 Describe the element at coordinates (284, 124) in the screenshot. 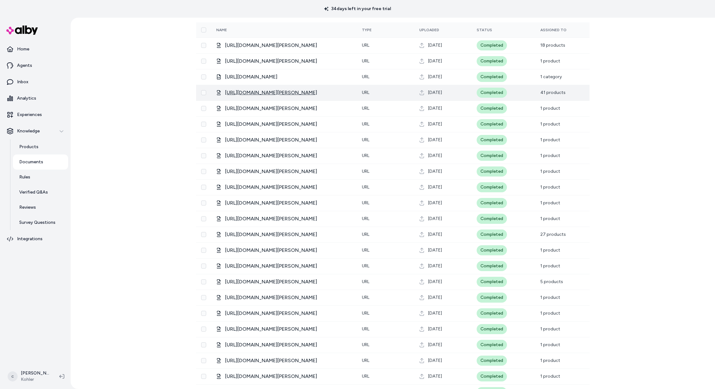

I see `div: K-39950-1_spec_US-CA_Kohler_en/.pdf` at that location.